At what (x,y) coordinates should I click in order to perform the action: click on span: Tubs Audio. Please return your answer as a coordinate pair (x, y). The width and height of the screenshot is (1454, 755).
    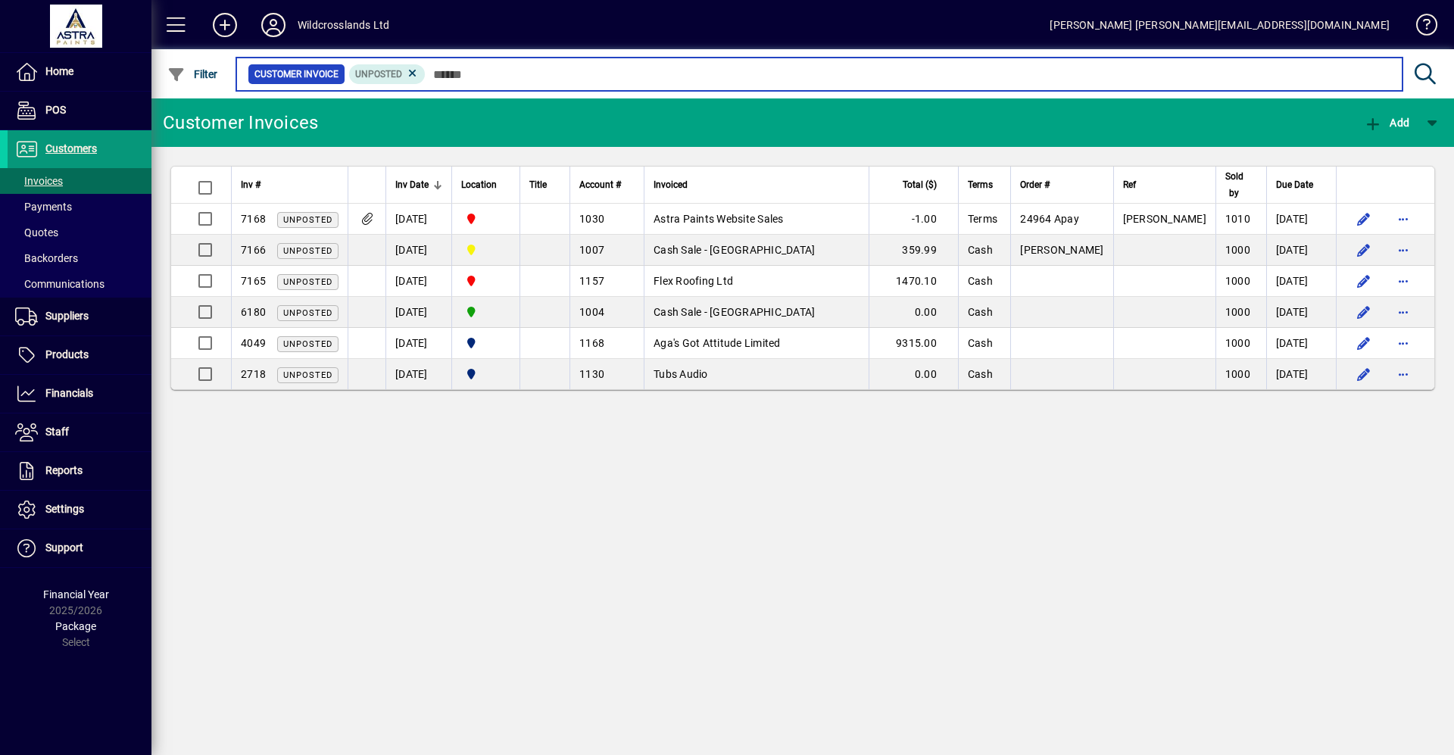
    Looking at the image, I should click on (681, 374).